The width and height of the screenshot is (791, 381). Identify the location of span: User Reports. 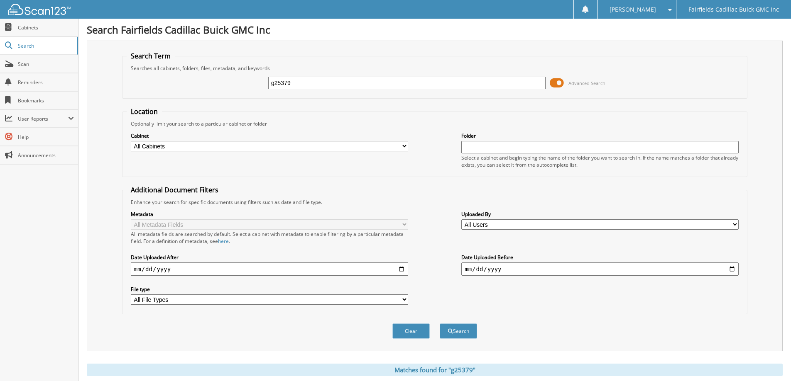
(43, 119).